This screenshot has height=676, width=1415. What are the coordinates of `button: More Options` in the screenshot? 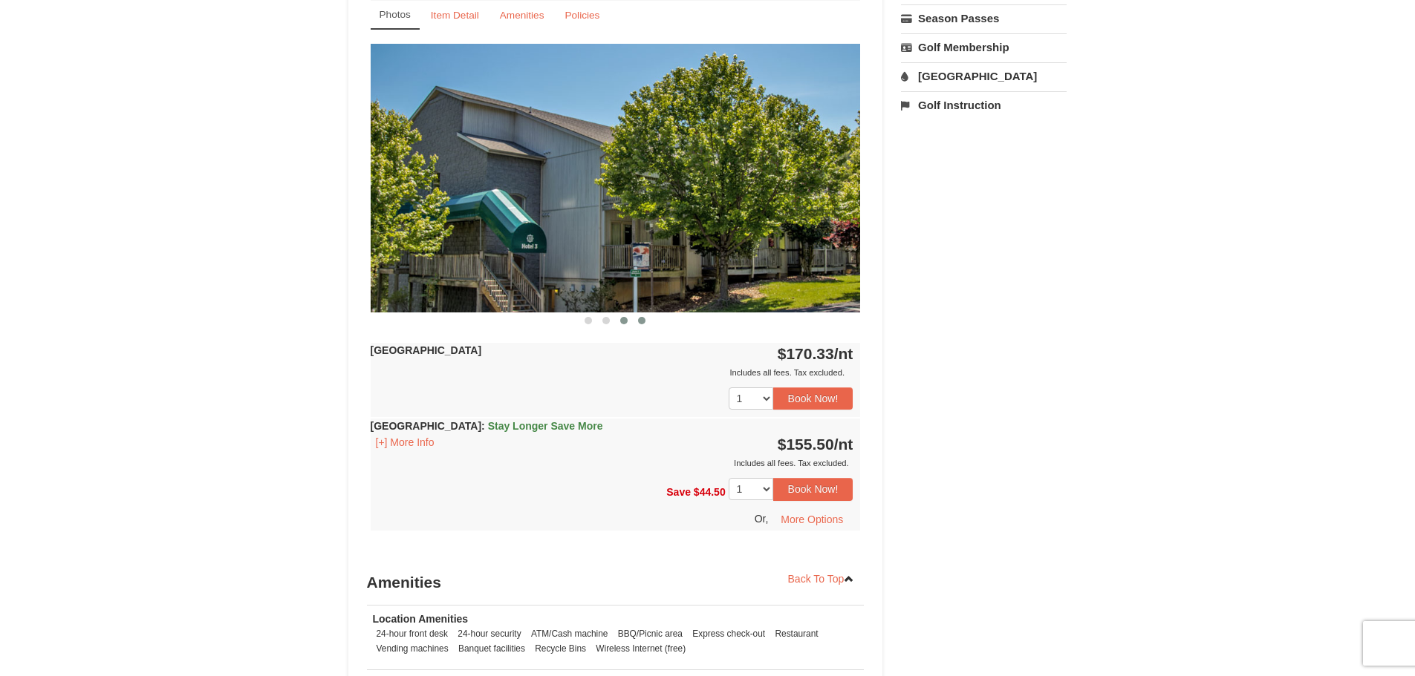 It's located at (812, 520).